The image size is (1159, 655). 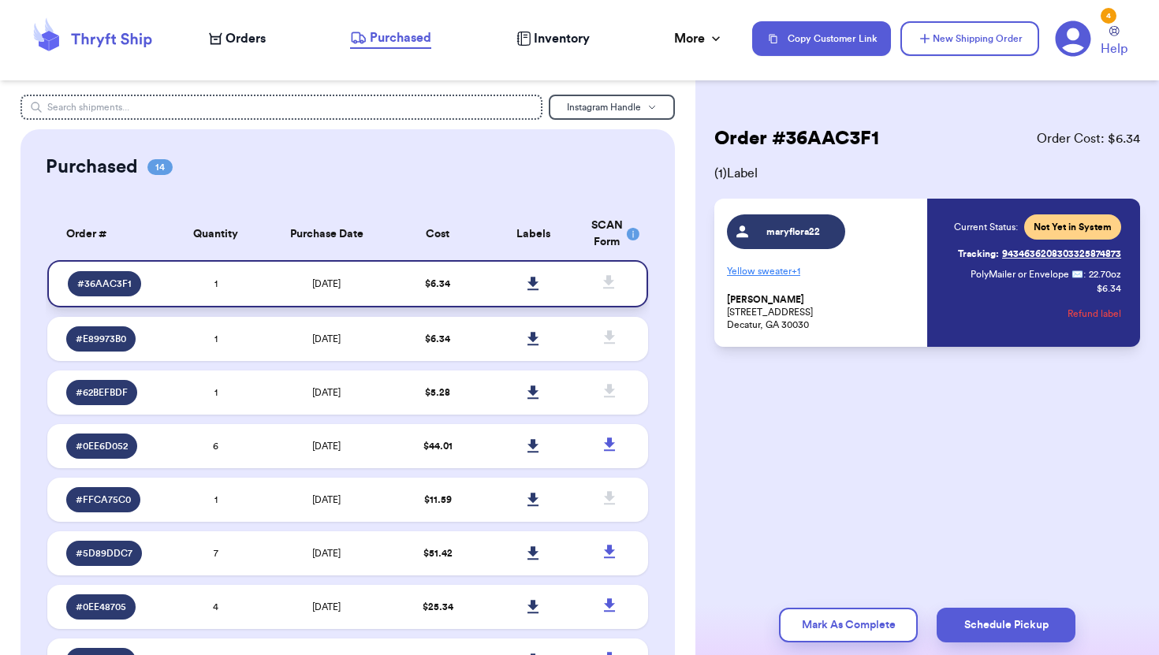 What do you see at coordinates (970, 39) in the screenshot?
I see `button: New Shipping Order` at bounding box center [970, 39].